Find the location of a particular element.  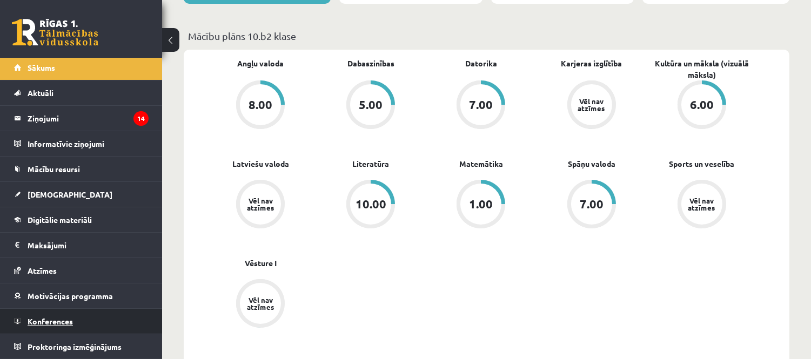

div: 1.00 is located at coordinates (481, 204).